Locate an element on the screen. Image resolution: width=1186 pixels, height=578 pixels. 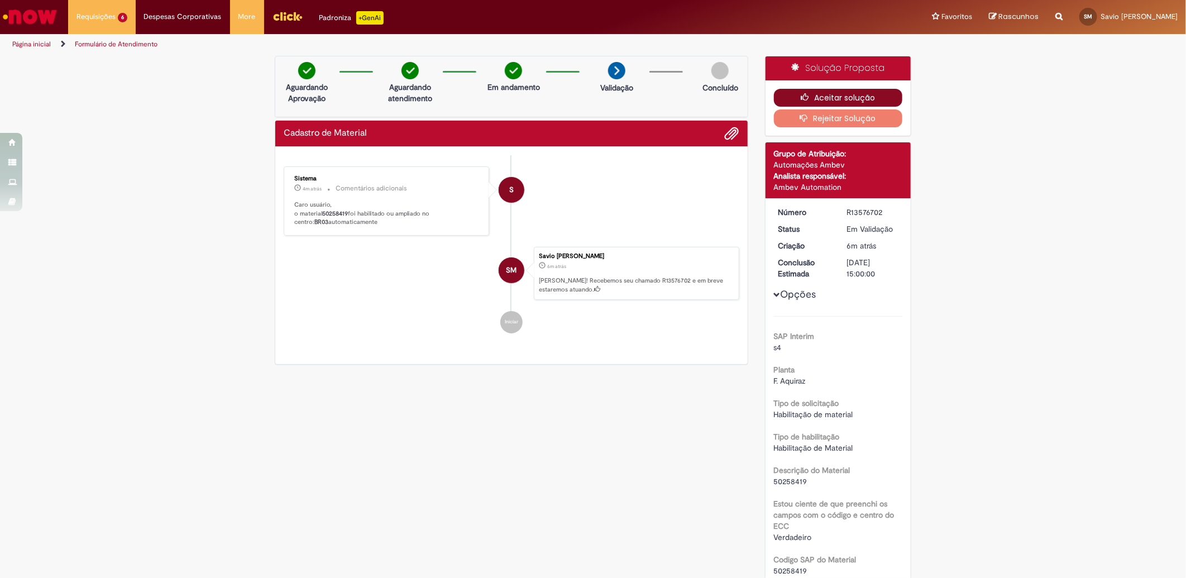
span: More is located at coordinates (247, 17).